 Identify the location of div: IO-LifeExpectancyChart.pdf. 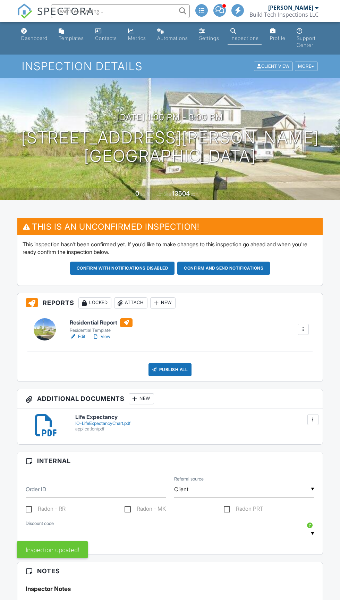
(195, 423).